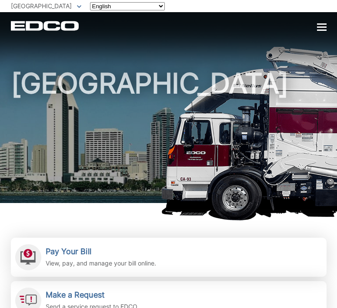 This screenshot has height=308, width=337. Describe the element at coordinates (168, 257) in the screenshot. I see `a: Pay Your Bill View, pay, and manage your bill online.` at that location.